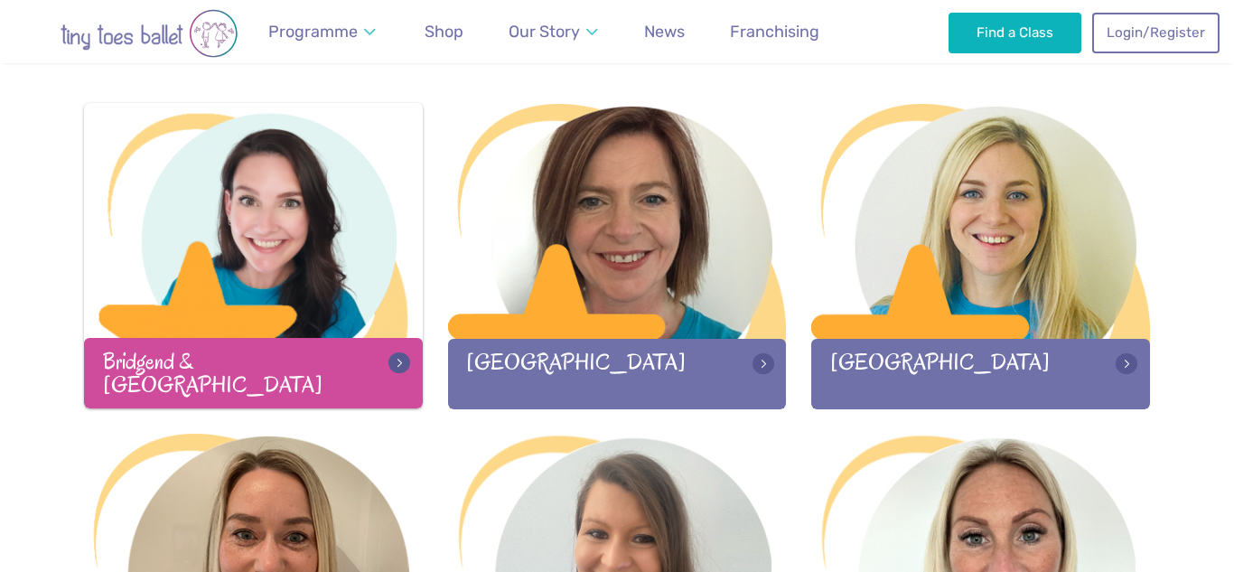  I want to click on a: Our Story, so click(554, 32).